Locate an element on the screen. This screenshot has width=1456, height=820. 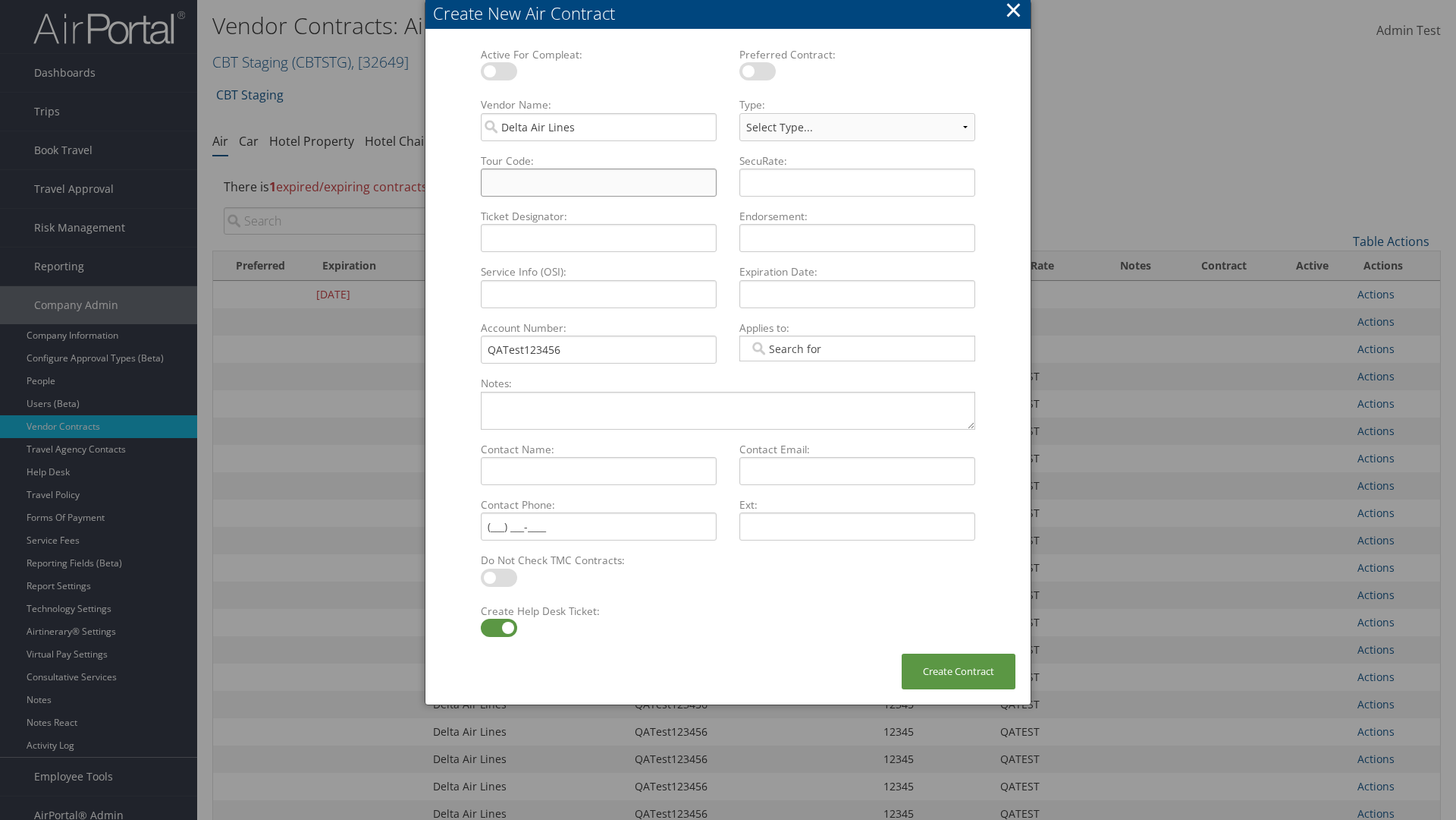
input: Ext: is located at coordinates (857, 526).